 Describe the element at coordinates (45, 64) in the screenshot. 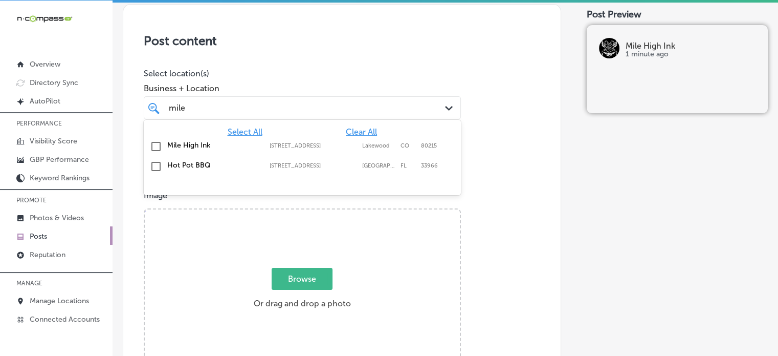

I see `p: Overview` at that location.